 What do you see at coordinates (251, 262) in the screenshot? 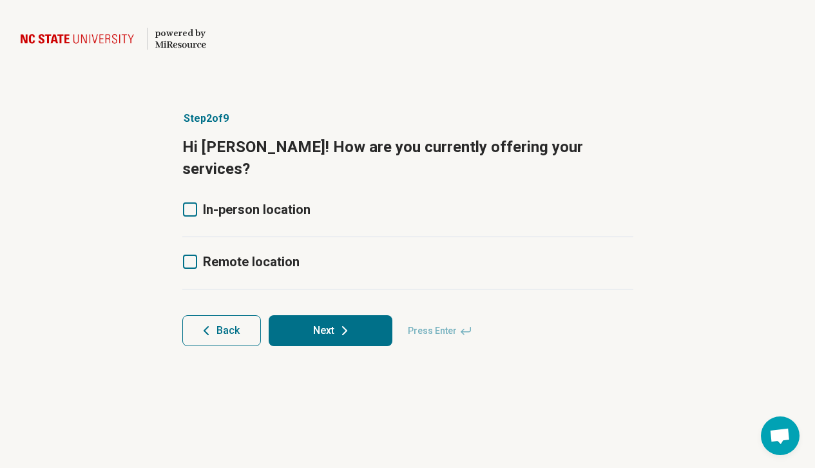
I see `span: Remote location` at bounding box center [251, 262].